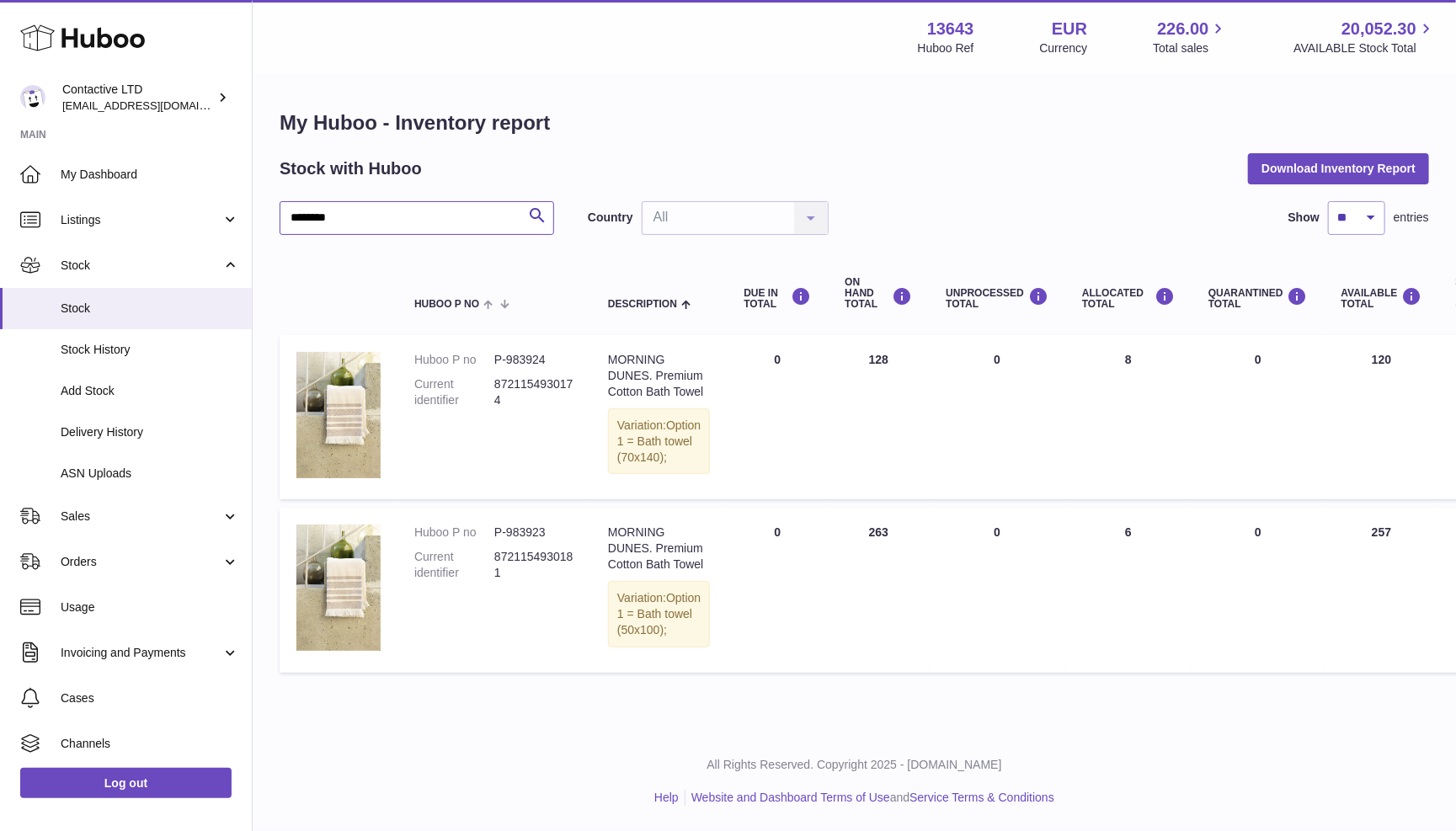  I want to click on a: Log out, so click(126, 783).